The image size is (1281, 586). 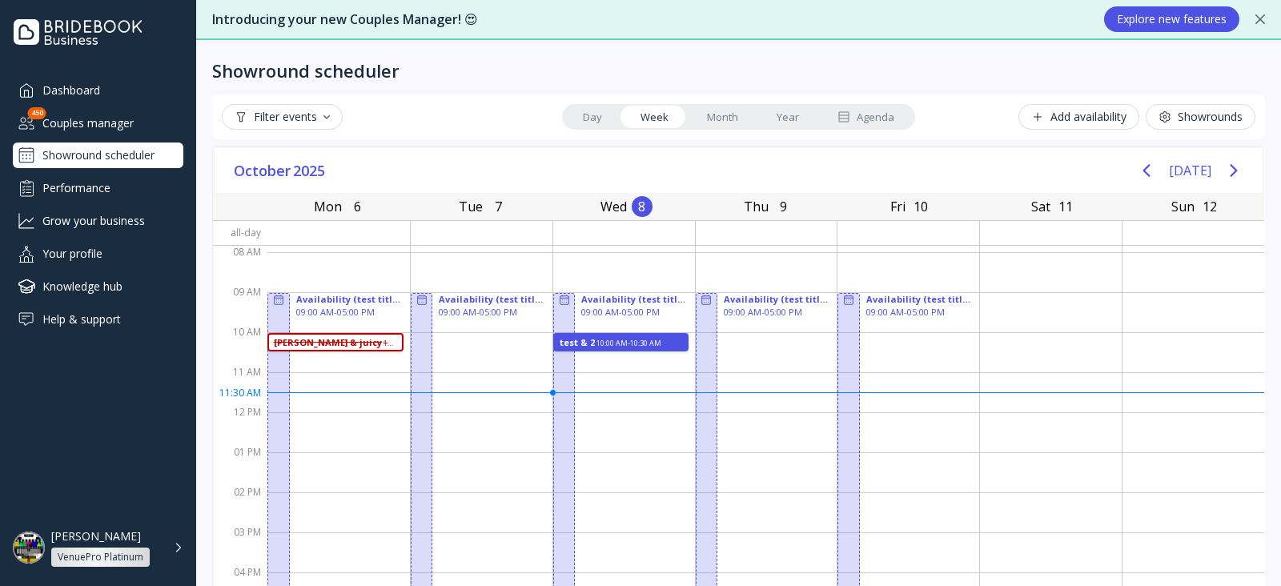 What do you see at coordinates (98, 253) in the screenshot?
I see `a: Your profile` at bounding box center [98, 253].